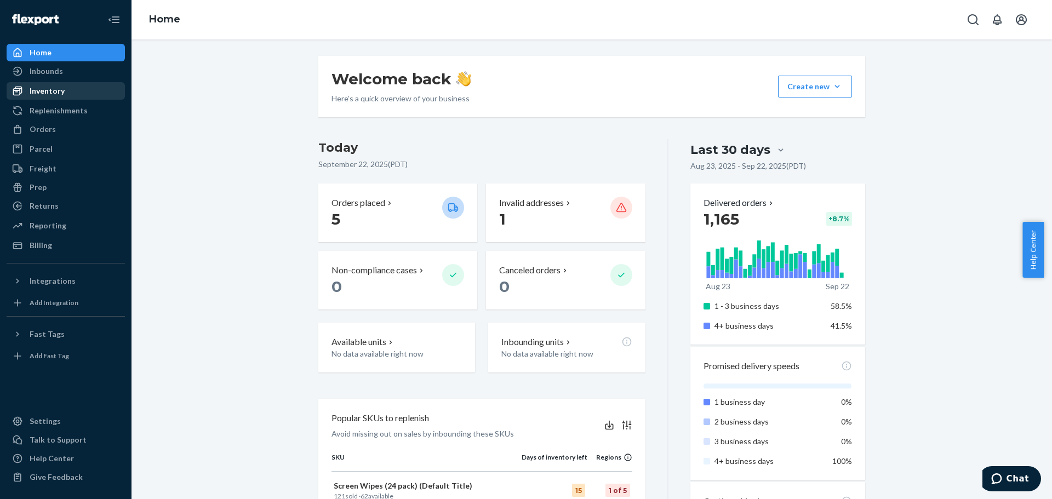 The width and height of the screenshot is (1052, 499). What do you see at coordinates (54, 302) in the screenshot?
I see `div: Add Integration` at bounding box center [54, 302].